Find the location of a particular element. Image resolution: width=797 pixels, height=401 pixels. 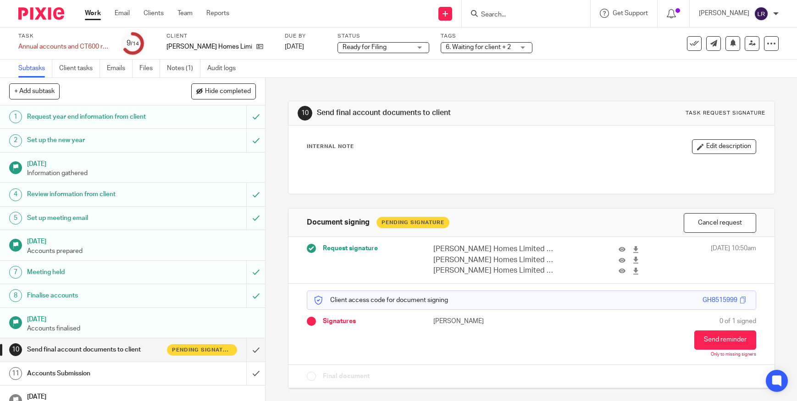

h1: Set up meeting email is located at coordinates (97, 218).